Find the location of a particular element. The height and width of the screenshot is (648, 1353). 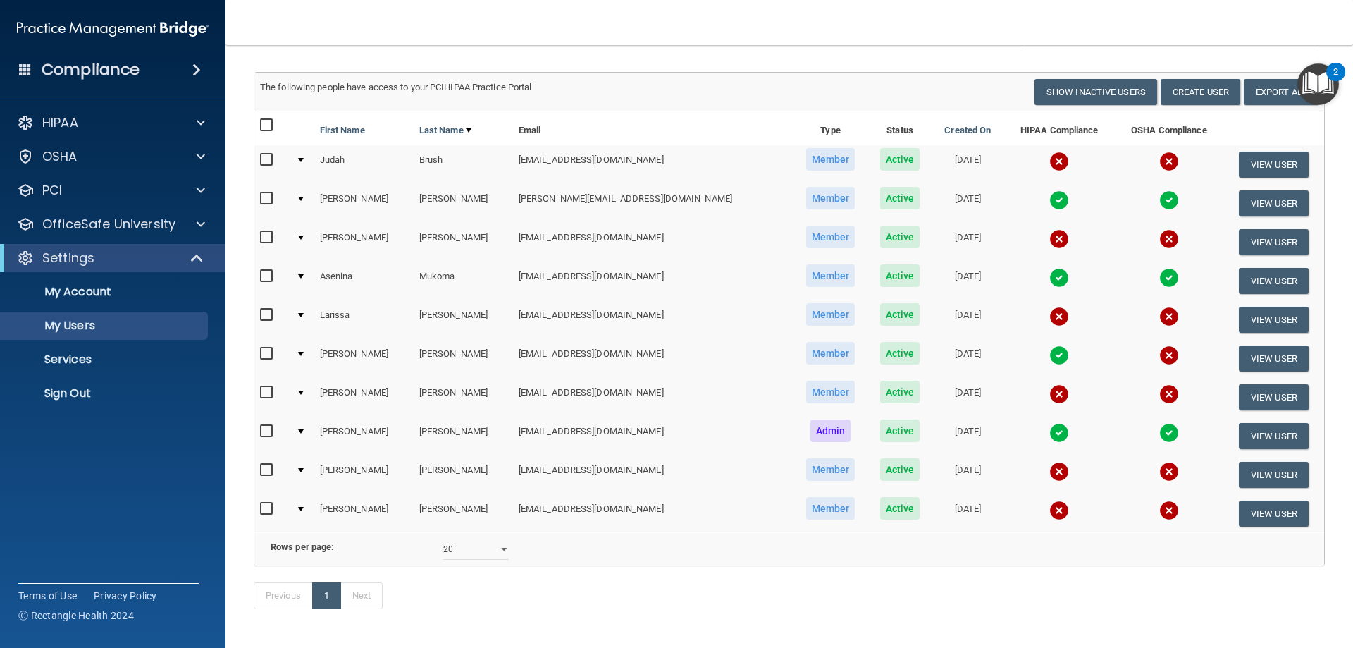

th: Type is located at coordinates (830, 128).